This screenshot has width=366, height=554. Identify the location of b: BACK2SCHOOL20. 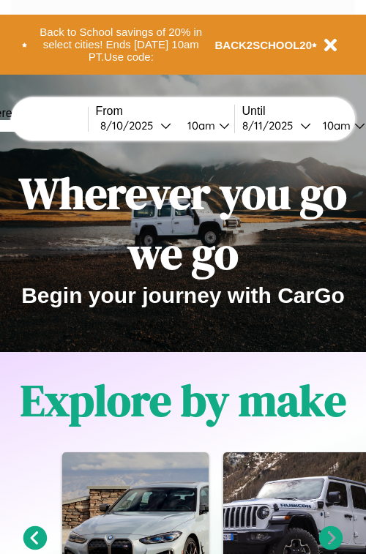
(264, 45).